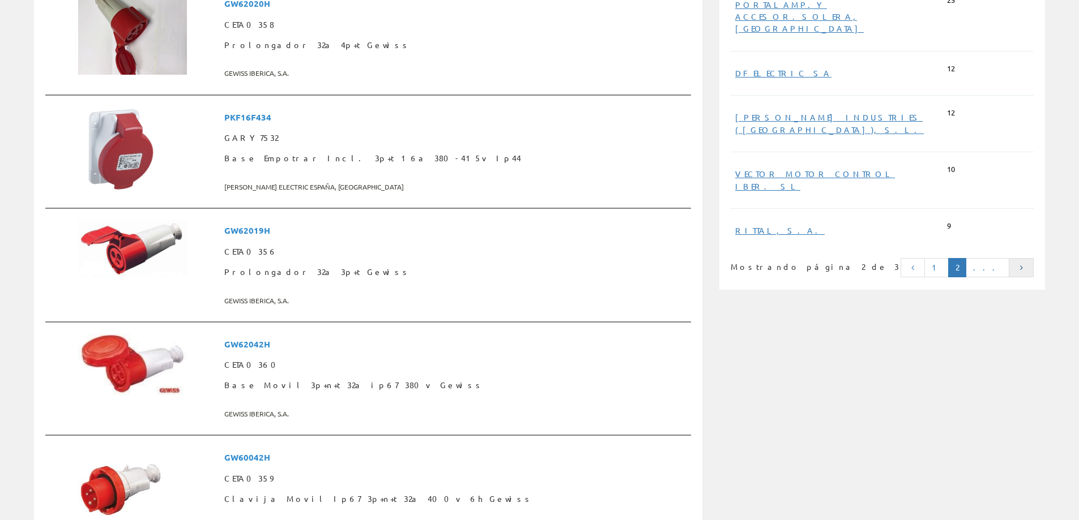  I want to click on span: Prolongador 32a 4p+t Gewiss, so click(455, 45).